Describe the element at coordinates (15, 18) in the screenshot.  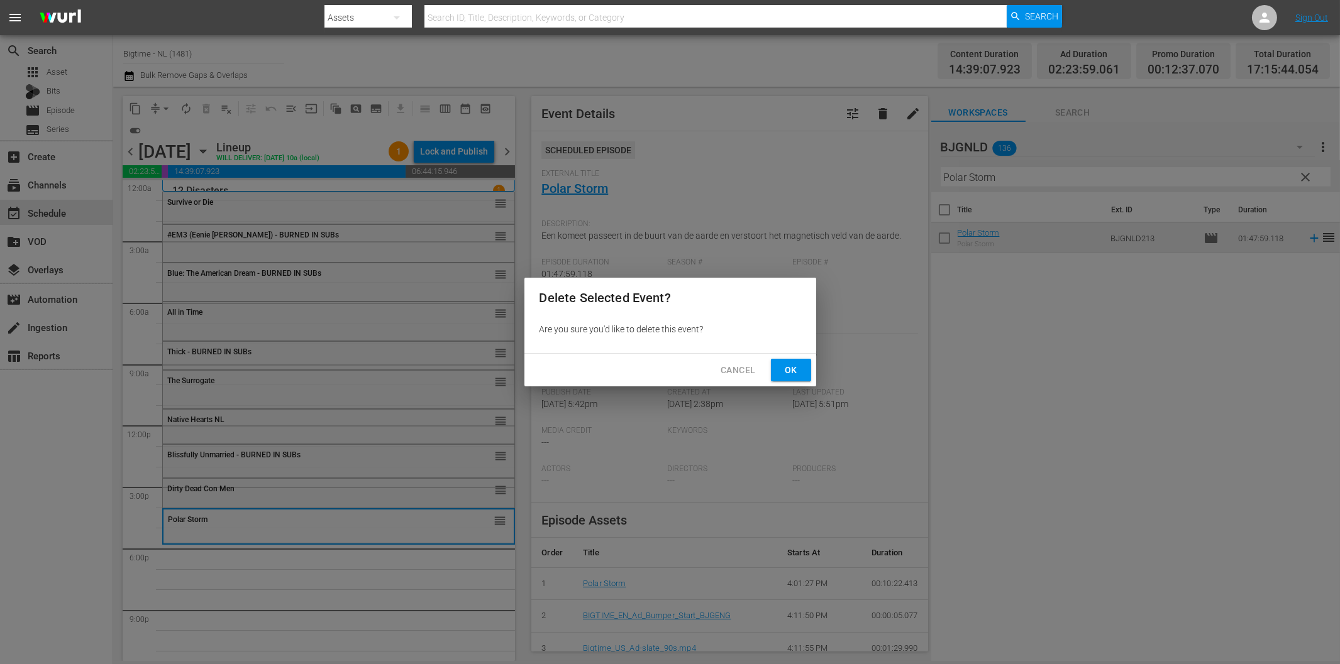
I see `span: menu` at that location.